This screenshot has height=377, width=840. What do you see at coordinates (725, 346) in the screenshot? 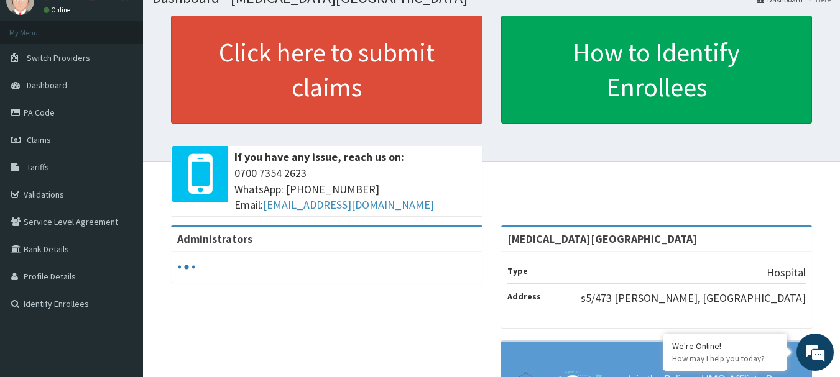
I see `div: We're Online!` at bounding box center [725, 346].